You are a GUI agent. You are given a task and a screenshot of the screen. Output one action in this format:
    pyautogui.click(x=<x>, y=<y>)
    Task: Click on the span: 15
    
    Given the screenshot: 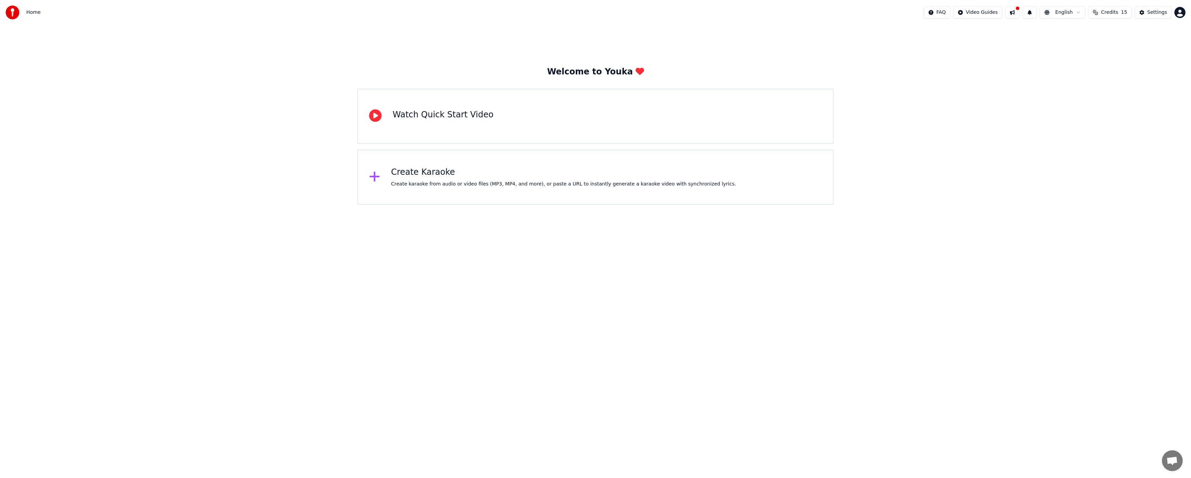 What is the action you would take?
    pyautogui.click(x=1125, y=12)
    